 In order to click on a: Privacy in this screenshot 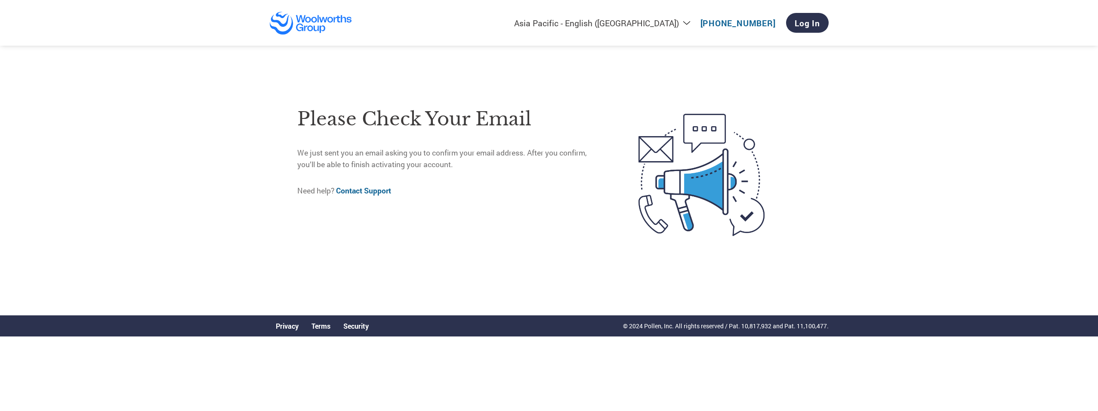, I will do `click(287, 325)`.